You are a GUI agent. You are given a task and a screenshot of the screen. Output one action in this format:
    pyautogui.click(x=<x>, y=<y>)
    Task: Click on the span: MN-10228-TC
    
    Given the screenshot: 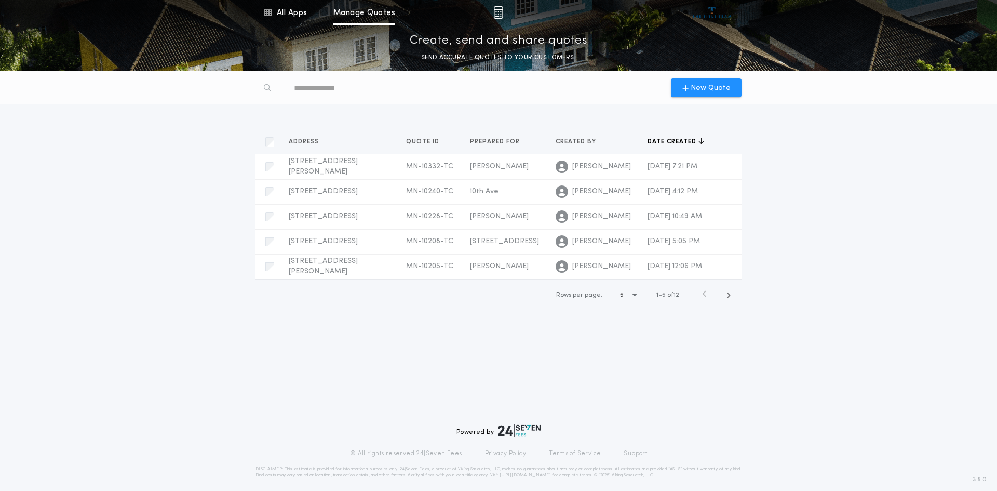 What is the action you would take?
    pyautogui.click(x=429, y=216)
    